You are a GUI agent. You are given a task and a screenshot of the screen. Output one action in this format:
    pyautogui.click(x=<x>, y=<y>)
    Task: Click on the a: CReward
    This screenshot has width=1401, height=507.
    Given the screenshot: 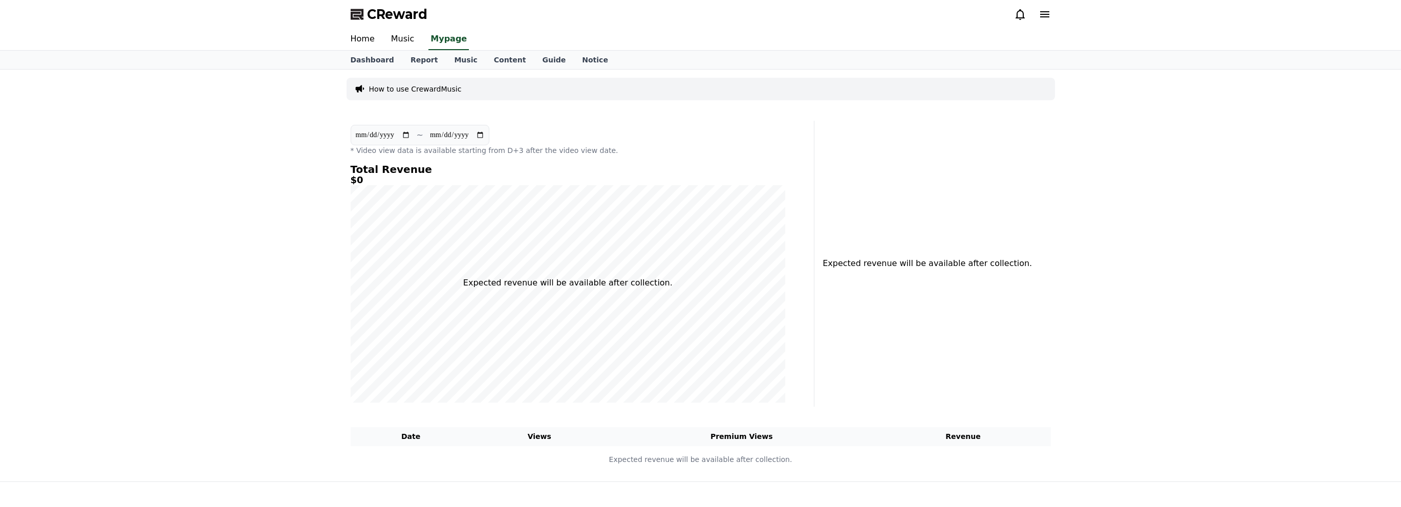 What is the action you would take?
    pyautogui.click(x=389, y=14)
    